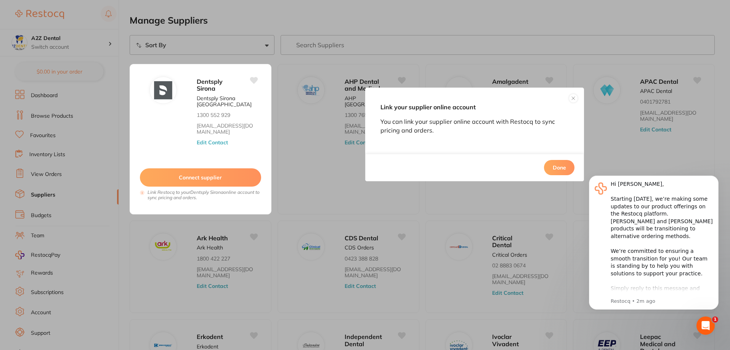 Image resolution: width=730 pixels, height=350 pixels. Describe the element at coordinates (84, 133) in the screenshot. I see `p: Message from Restocq, sent 2m ago` at that location.